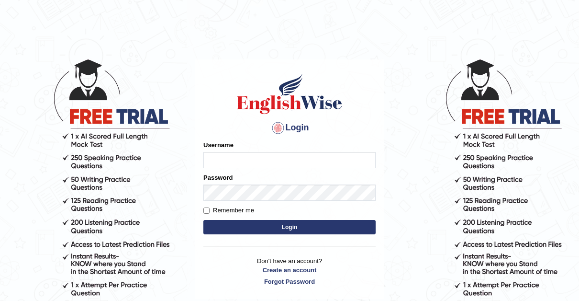 The height and width of the screenshot is (301, 579). What do you see at coordinates (290, 271) in the screenshot?
I see `p: Don't have an account?` at bounding box center [290, 271].